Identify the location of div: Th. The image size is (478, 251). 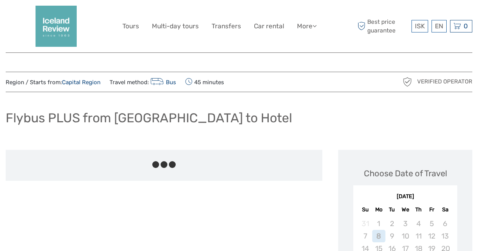
(418, 210).